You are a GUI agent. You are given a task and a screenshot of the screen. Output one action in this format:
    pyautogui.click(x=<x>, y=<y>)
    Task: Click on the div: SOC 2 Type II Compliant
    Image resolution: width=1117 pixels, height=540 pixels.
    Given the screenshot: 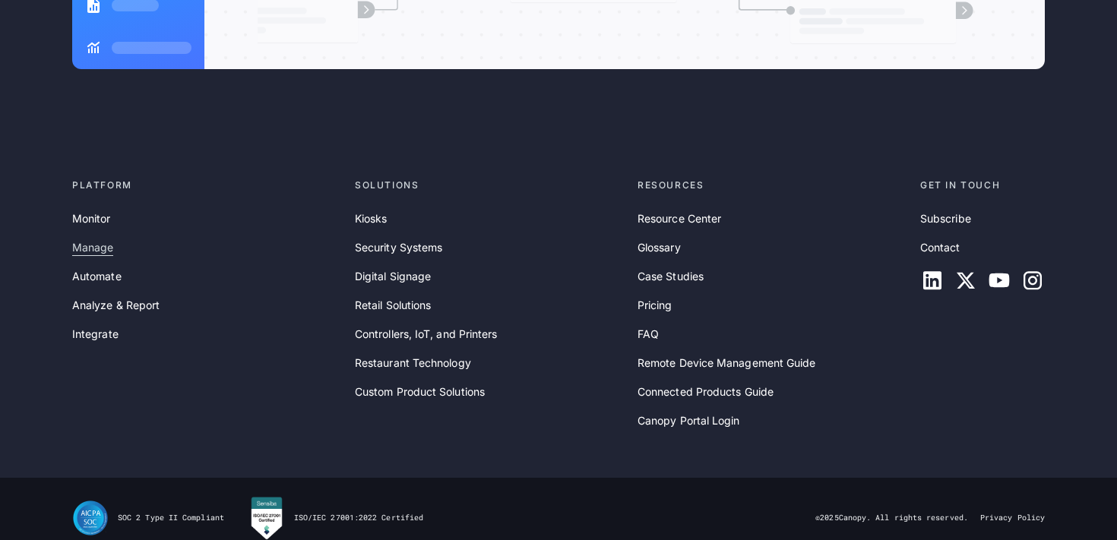 What is the action you would take?
    pyautogui.click(x=171, y=518)
    